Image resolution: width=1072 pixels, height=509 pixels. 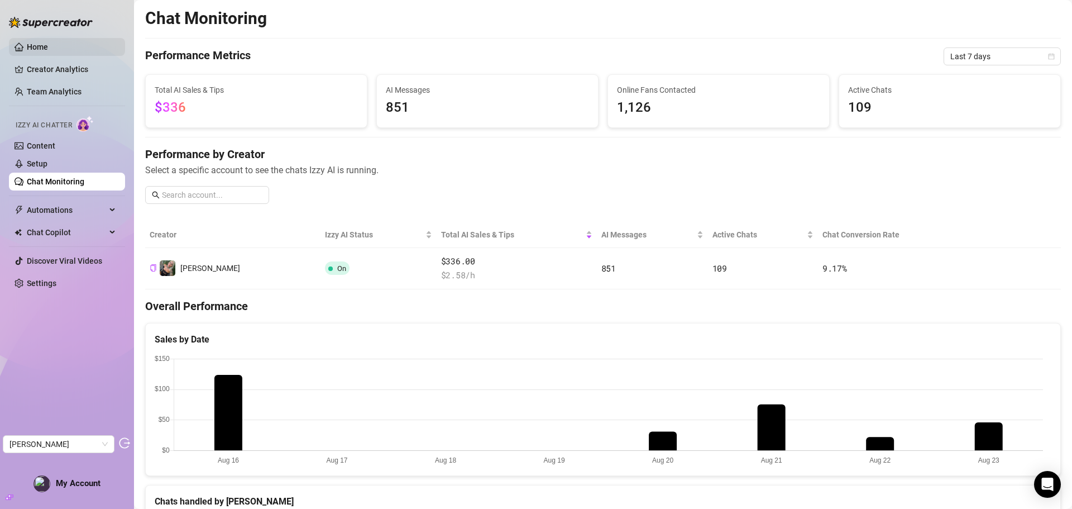 I want to click on a: Chat Monitoring, so click(x=55, y=181).